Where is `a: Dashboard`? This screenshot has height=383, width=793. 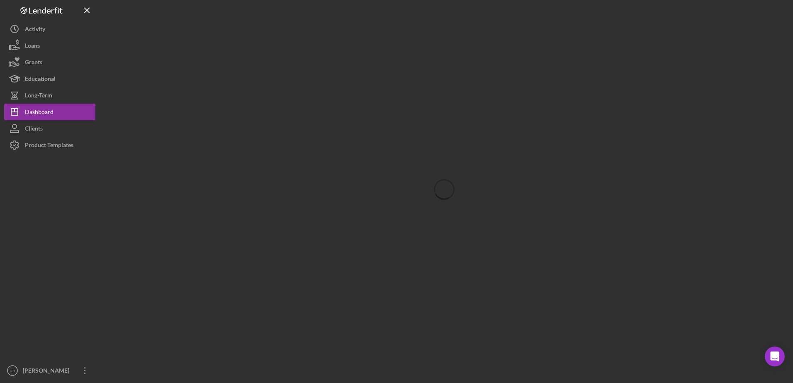 a: Dashboard is located at coordinates (50, 112).